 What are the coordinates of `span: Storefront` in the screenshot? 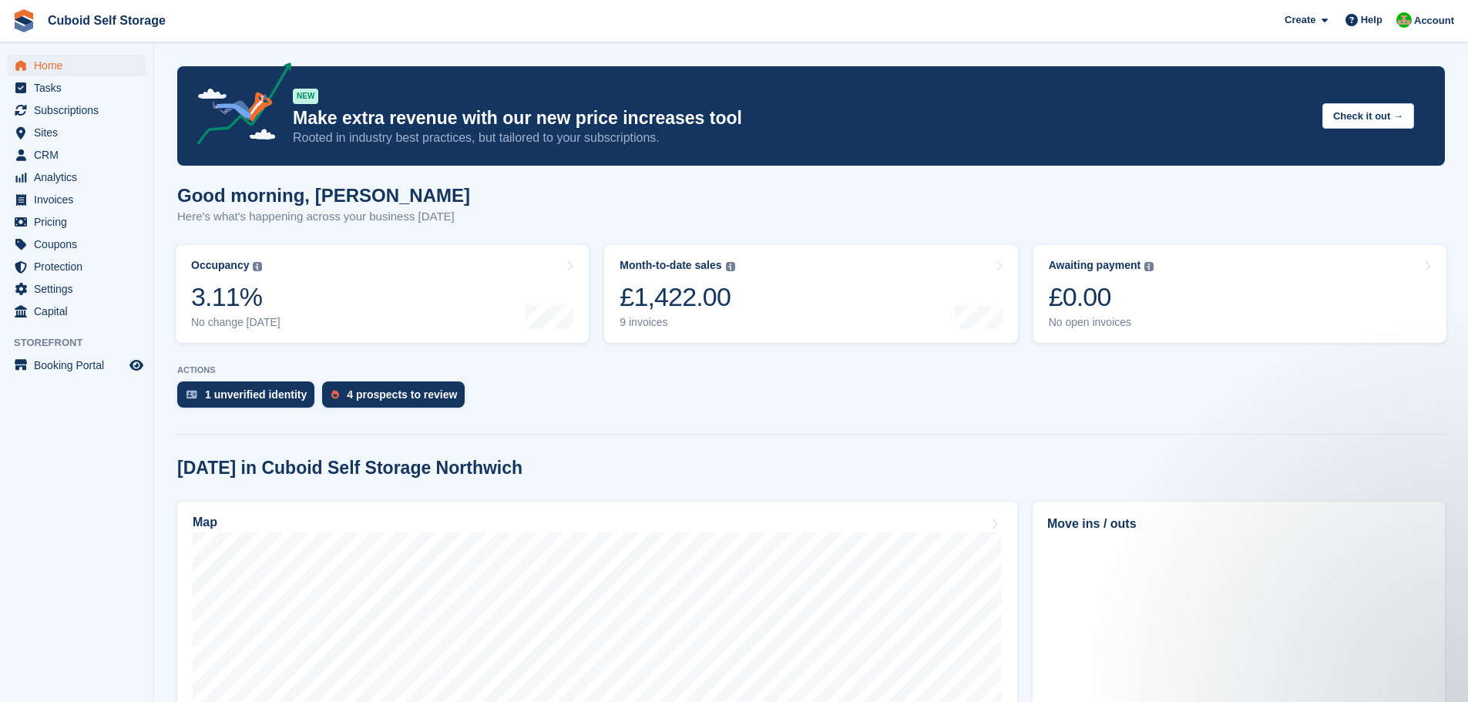 It's located at (83, 343).